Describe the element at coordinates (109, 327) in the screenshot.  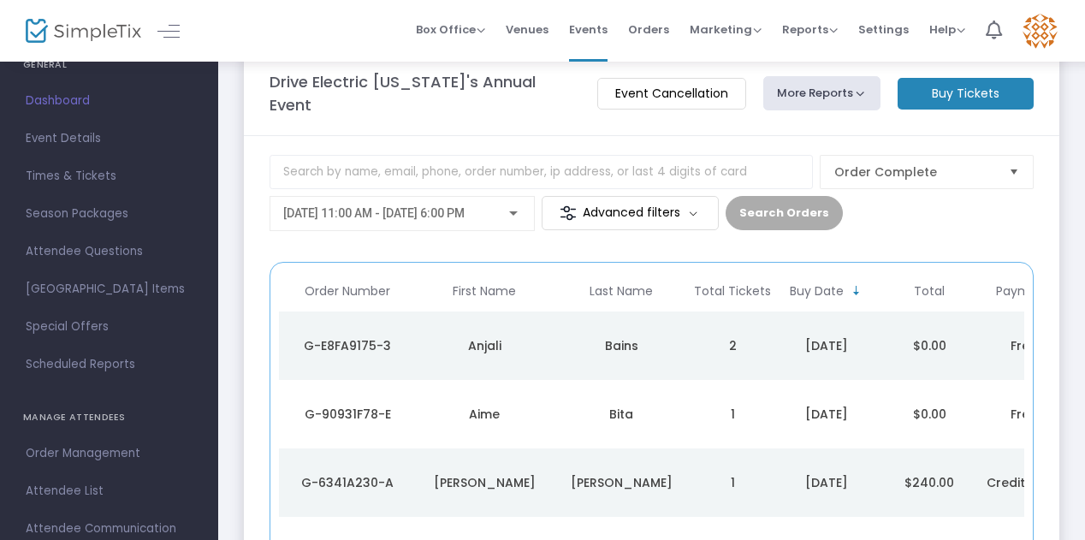
I see `span: Special Offers` at that location.